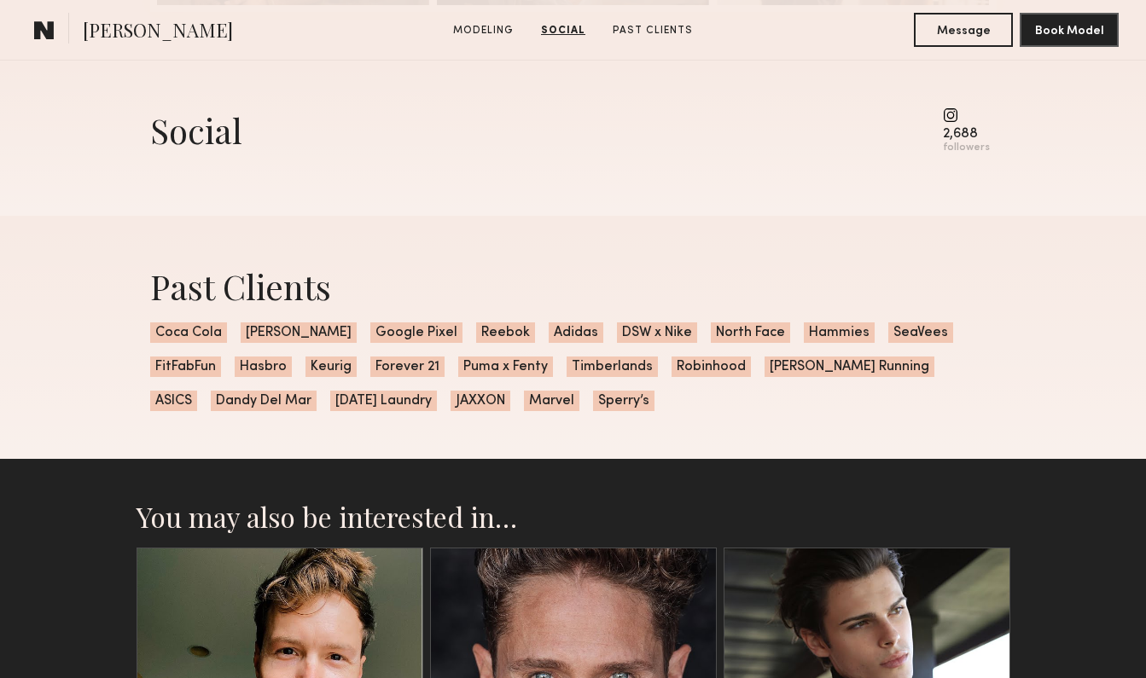 Image resolution: width=1146 pixels, height=678 pixels. What do you see at coordinates (963, 30) in the screenshot?
I see `button: Message` at bounding box center [963, 30].